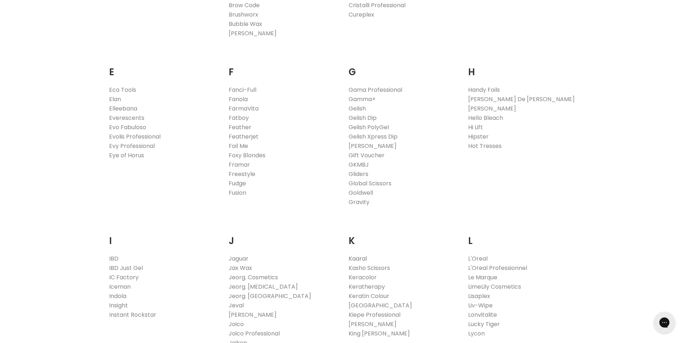 The width and height of the screenshot is (686, 343). Describe the element at coordinates (243, 108) in the screenshot. I see `a: FarmaVita` at that location.